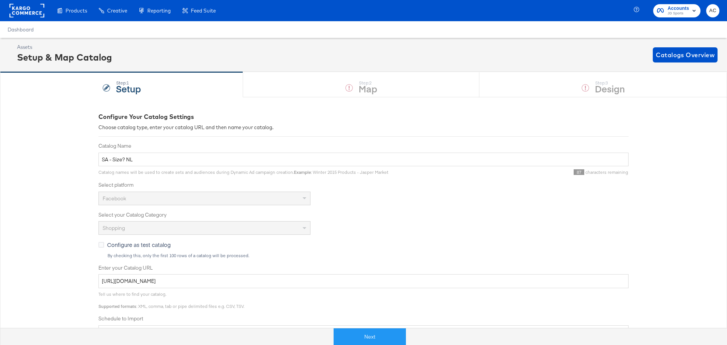 The height and width of the screenshot is (345, 727). Describe the element at coordinates (139, 245) in the screenshot. I see `span: Configure as test catalog` at that location.